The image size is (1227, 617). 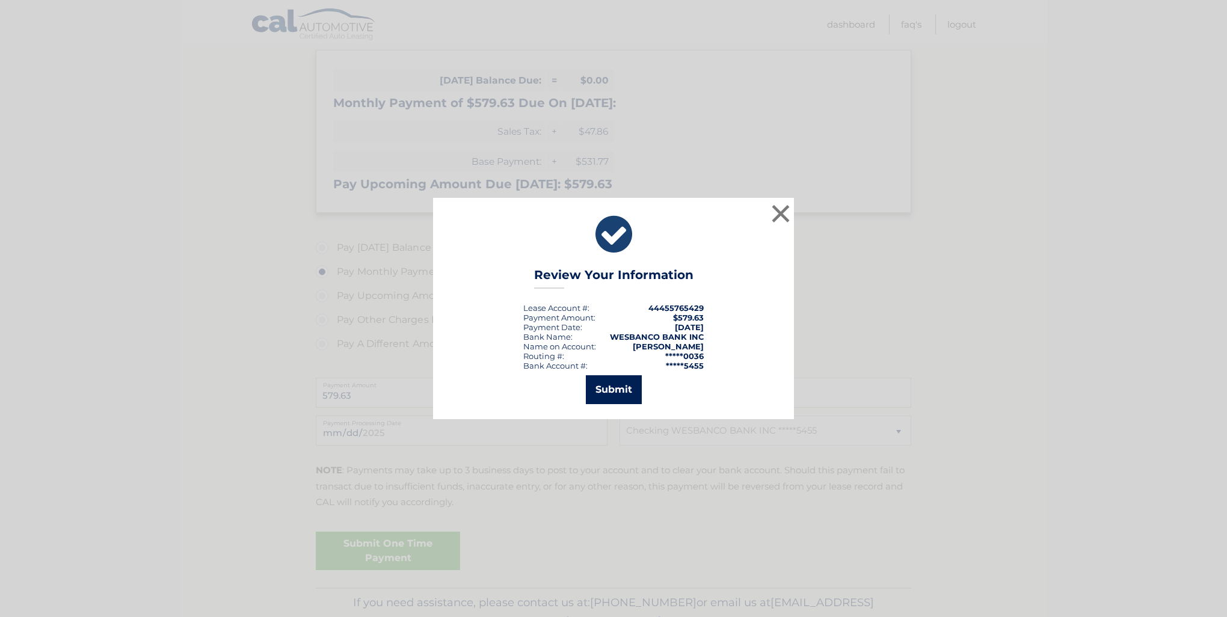 I want to click on h3: Review Your Information, so click(x=614, y=278).